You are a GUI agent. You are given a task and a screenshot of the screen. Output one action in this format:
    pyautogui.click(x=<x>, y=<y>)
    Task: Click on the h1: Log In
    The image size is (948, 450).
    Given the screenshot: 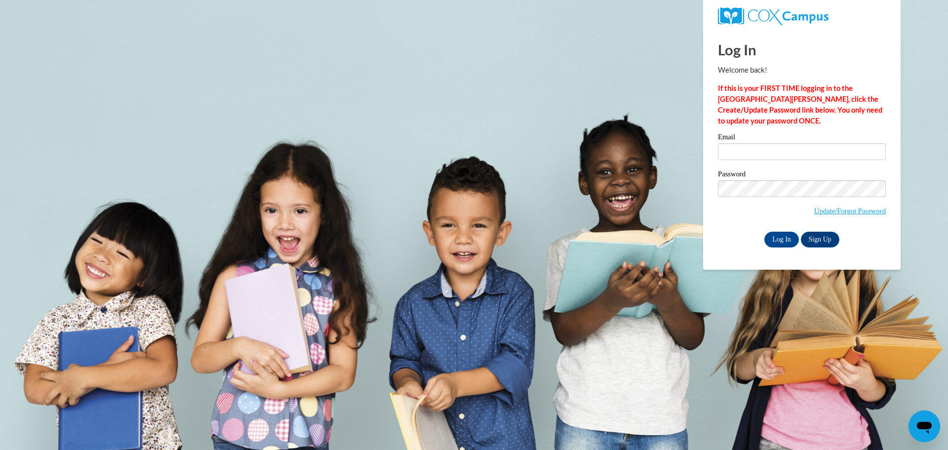 What is the action you would take?
    pyautogui.click(x=801, y=49)
    